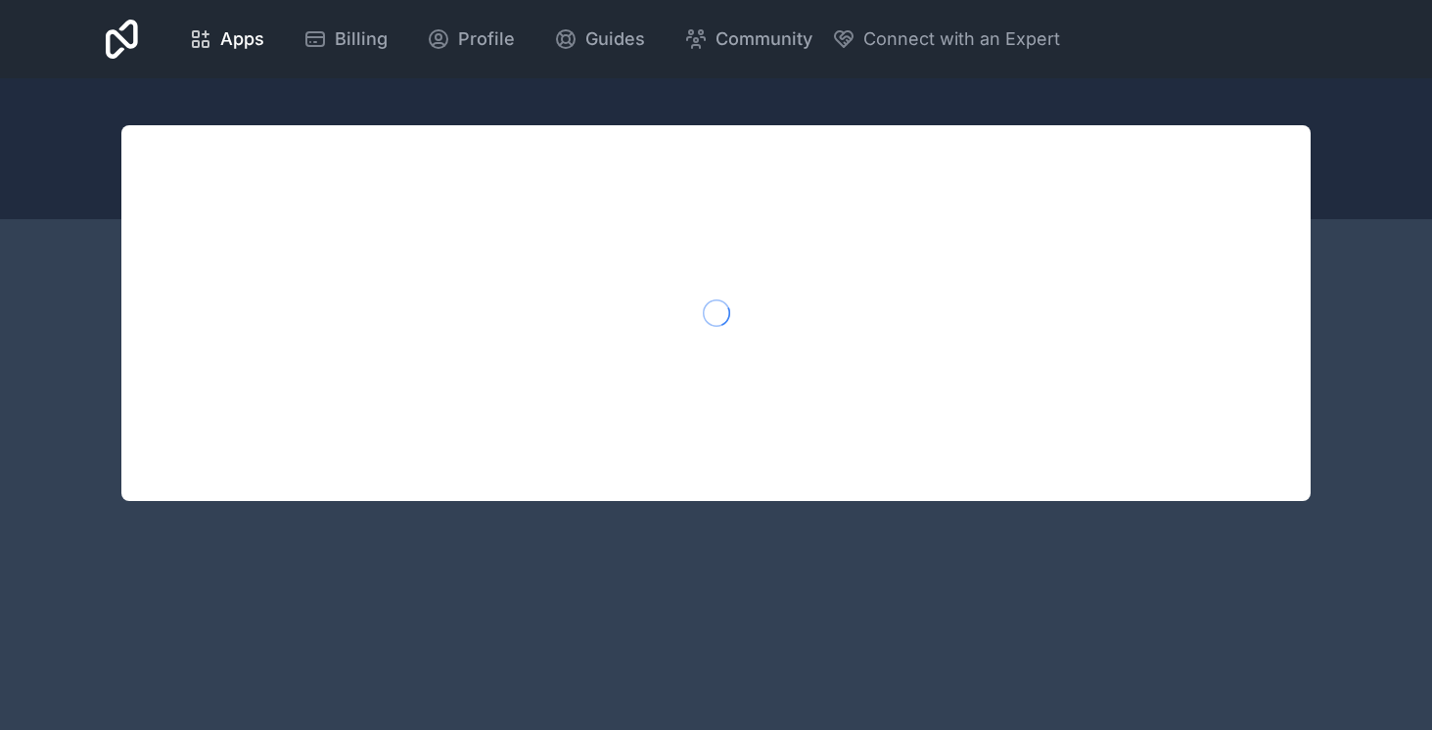 The width and height of the screenshot is (1432, 730). I want to click on span: Profile, so click(486, 39).